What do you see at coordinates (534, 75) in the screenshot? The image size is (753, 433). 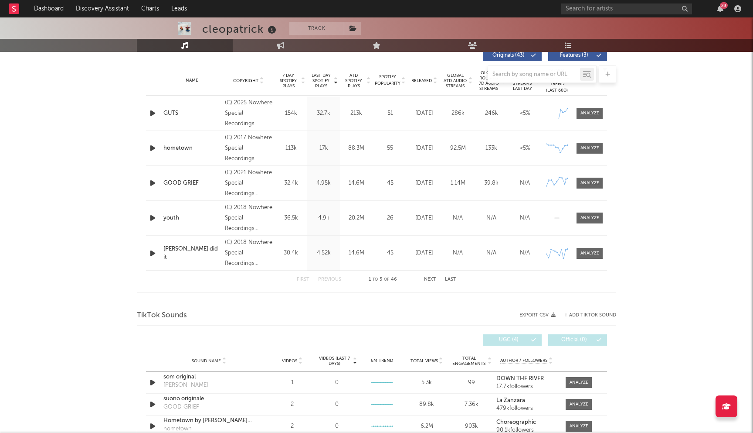 I see `input: Search by song name or URL` at bounding box center [534, 75].